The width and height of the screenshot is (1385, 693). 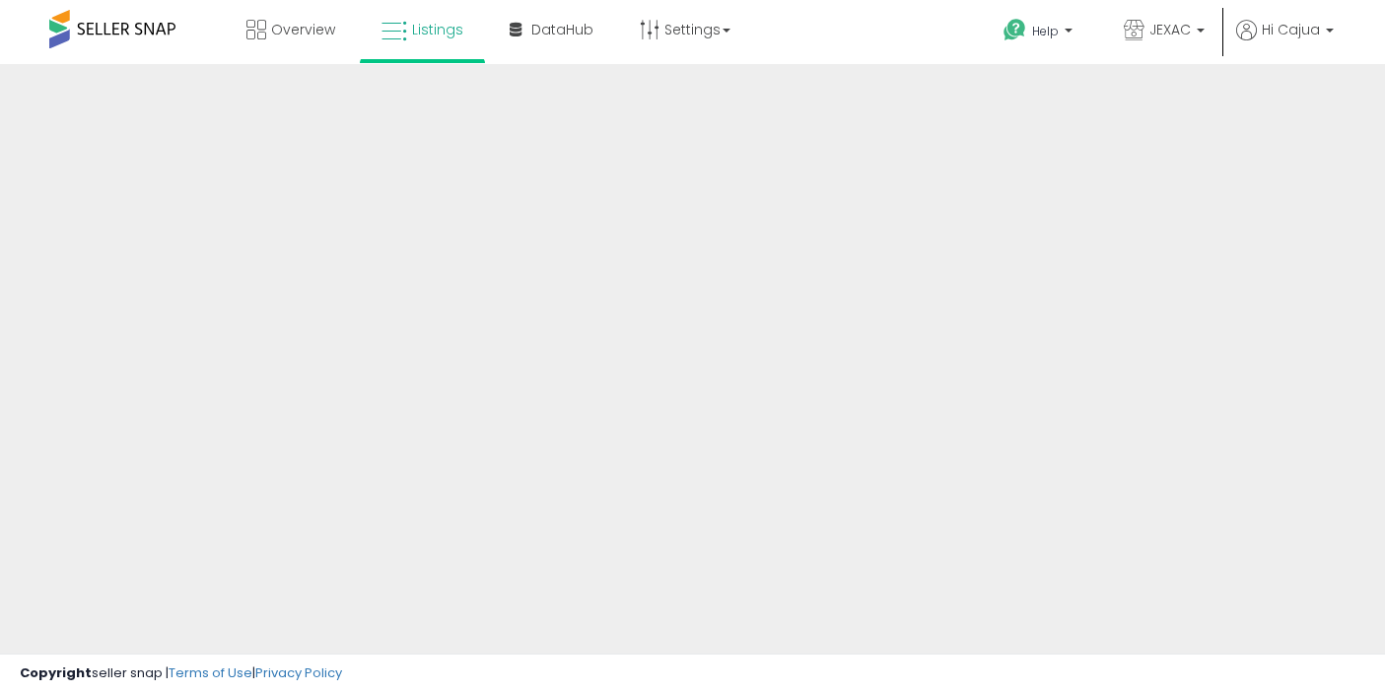 I want to click on span: Listings, so click(x=438, y=30).